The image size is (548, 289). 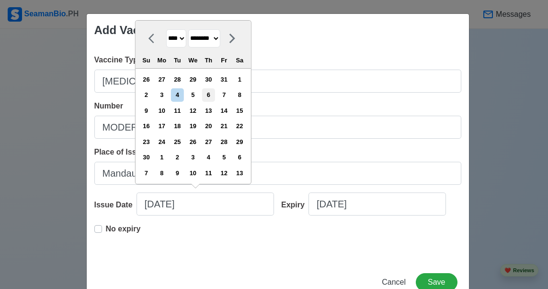 What do you see at coordinates (193, 126) in the screenshot?
I see `div: month 2025-11` at bounding box center [193, 126].